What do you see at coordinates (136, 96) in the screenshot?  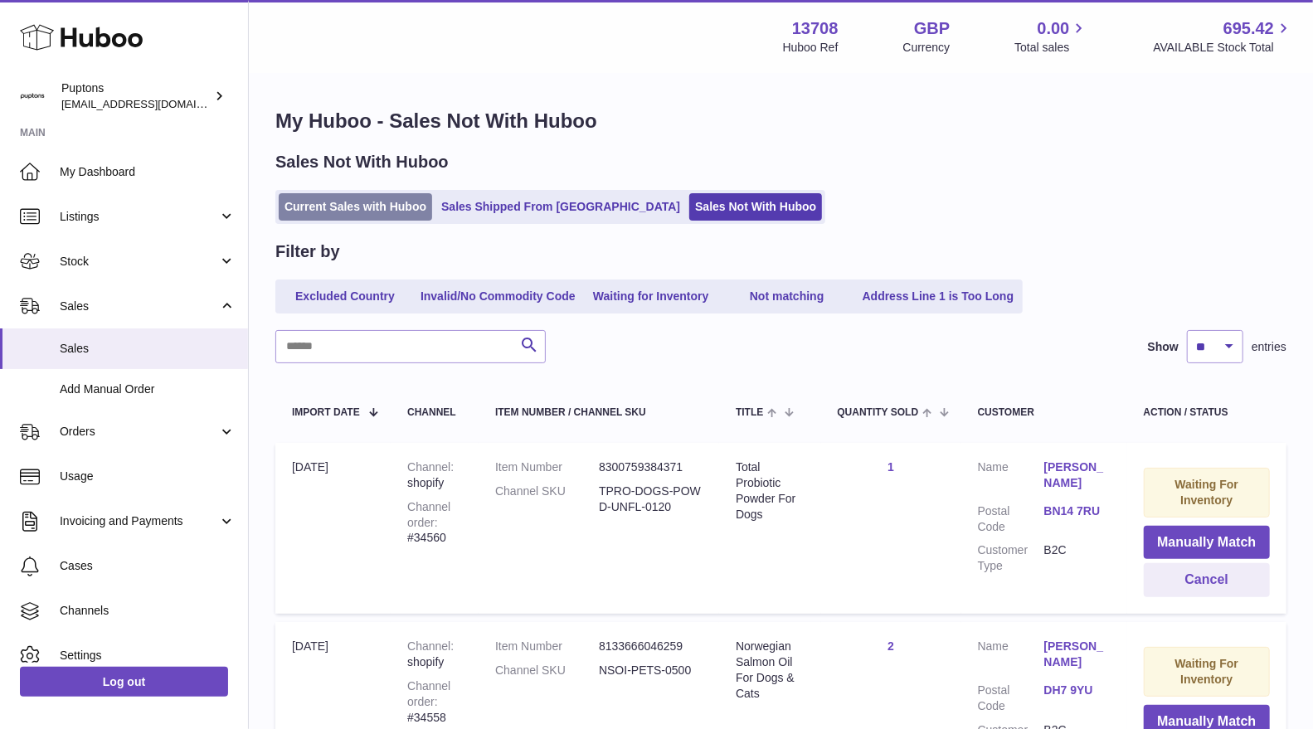 I see `div: Puptons` at bounding box center [136, 96].